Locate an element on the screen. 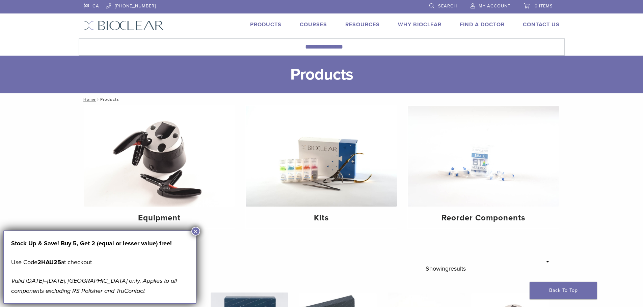  a: Kits is located at coordinates (321, 167).